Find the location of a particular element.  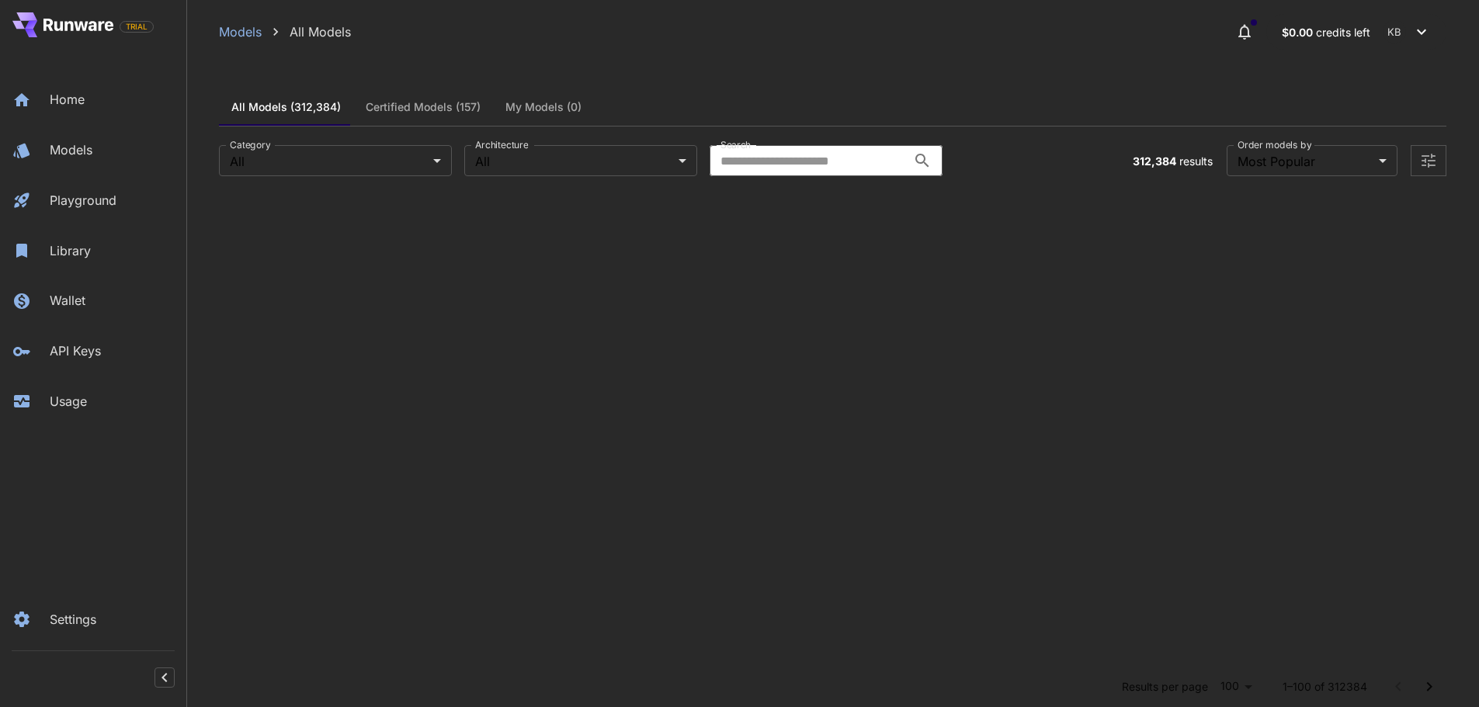

a: Models is located at coordinates (240, 32).